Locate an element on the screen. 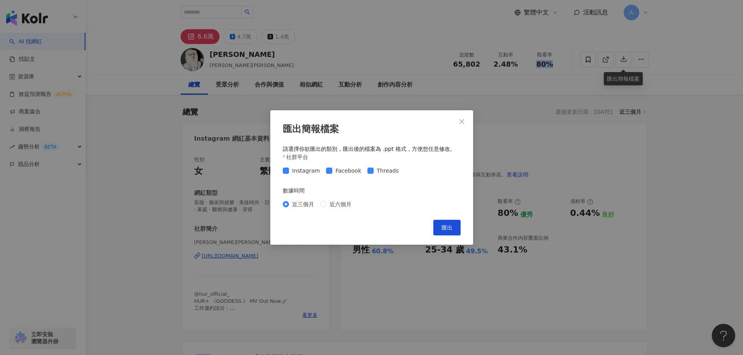 The height and width of the screenshot is (355, 743). span: Threads is located at coordinates (388, 171).